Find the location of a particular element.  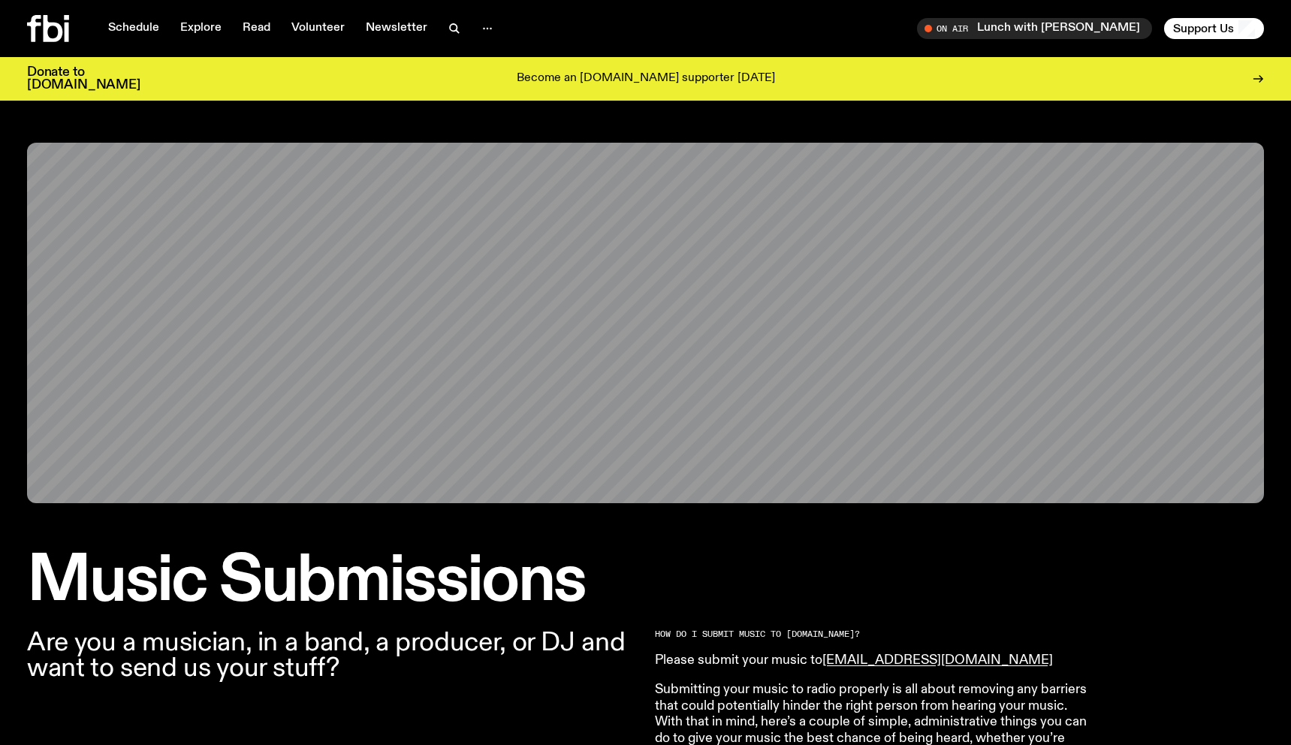

p: Please submit your music to is located at coordinates (871, 661).